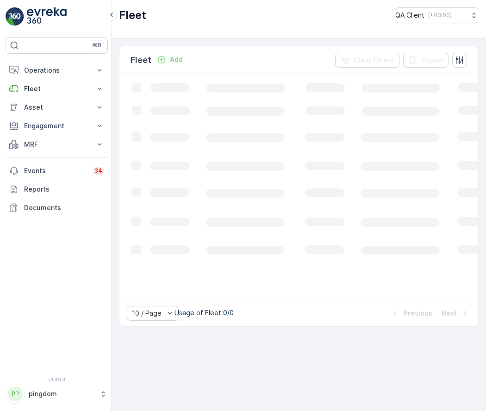  What do you see at coordinates (98, 171) in the screenshot?
I see `p: 34` at bounding box center [98, 171].